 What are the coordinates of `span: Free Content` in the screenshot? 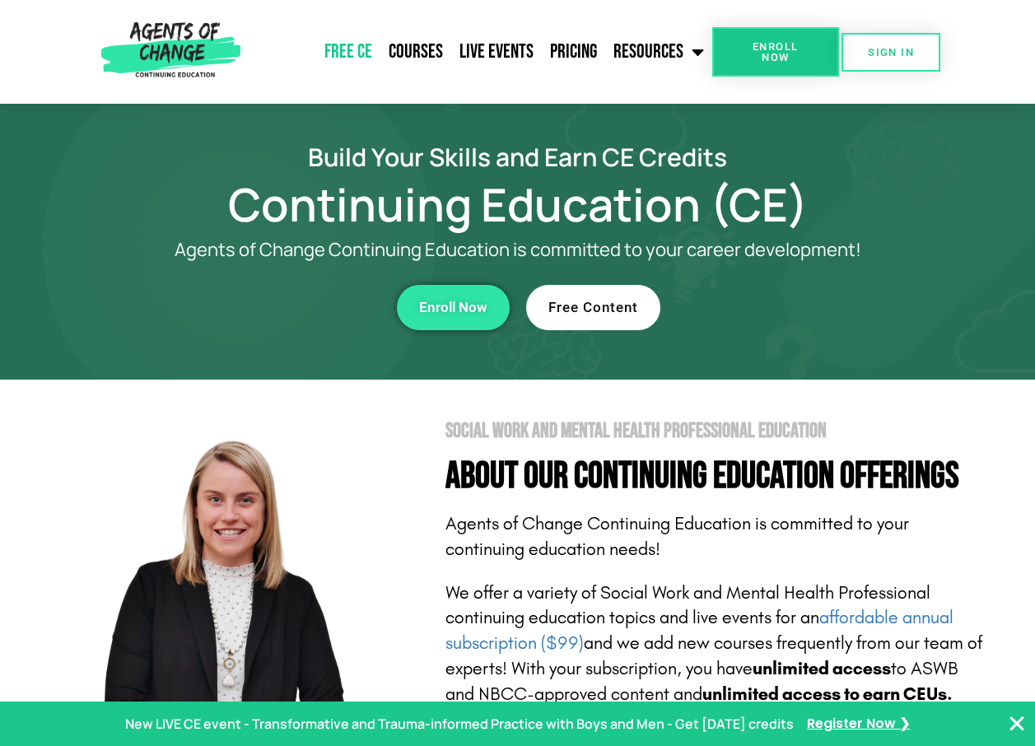 It's located at (593, 307).